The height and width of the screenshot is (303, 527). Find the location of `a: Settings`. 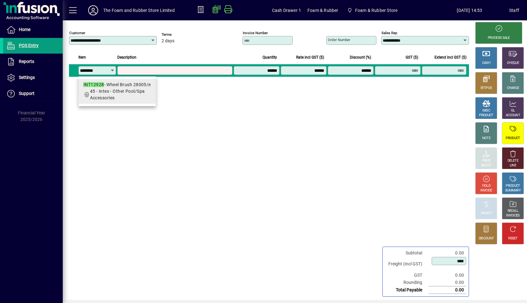

a: Settings is located at coordinates (33, 78).